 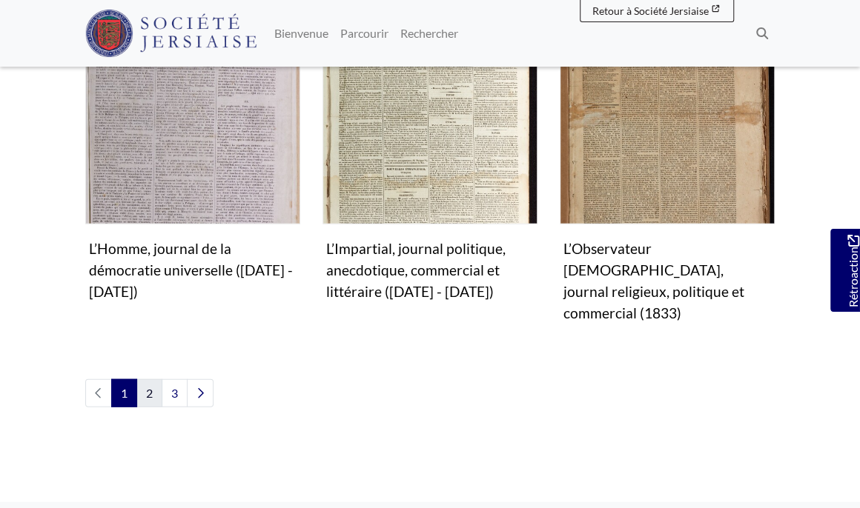 I want to click on a: Bienvenue, so click(x=301, y=33).